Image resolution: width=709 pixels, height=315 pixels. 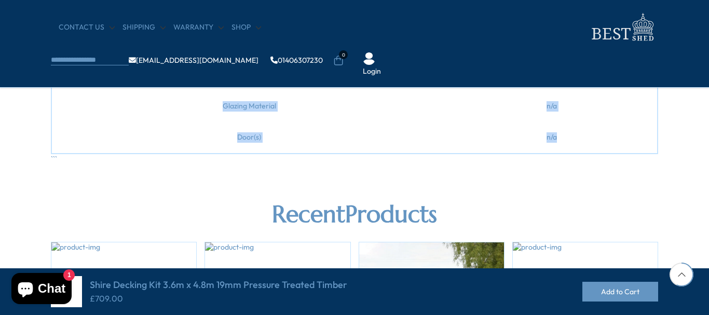 What do you see at coordinates (354, 214) in the screenshot?
I see `h2: Recent` at bounding box center [354, 214].